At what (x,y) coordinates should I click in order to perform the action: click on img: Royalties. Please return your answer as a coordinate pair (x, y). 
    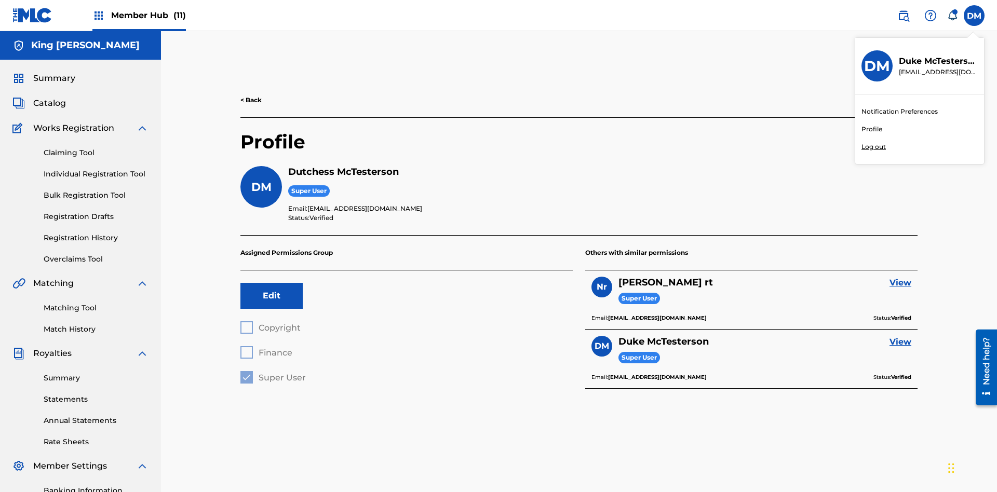
    Looking at the image, I should click on (19, 354).